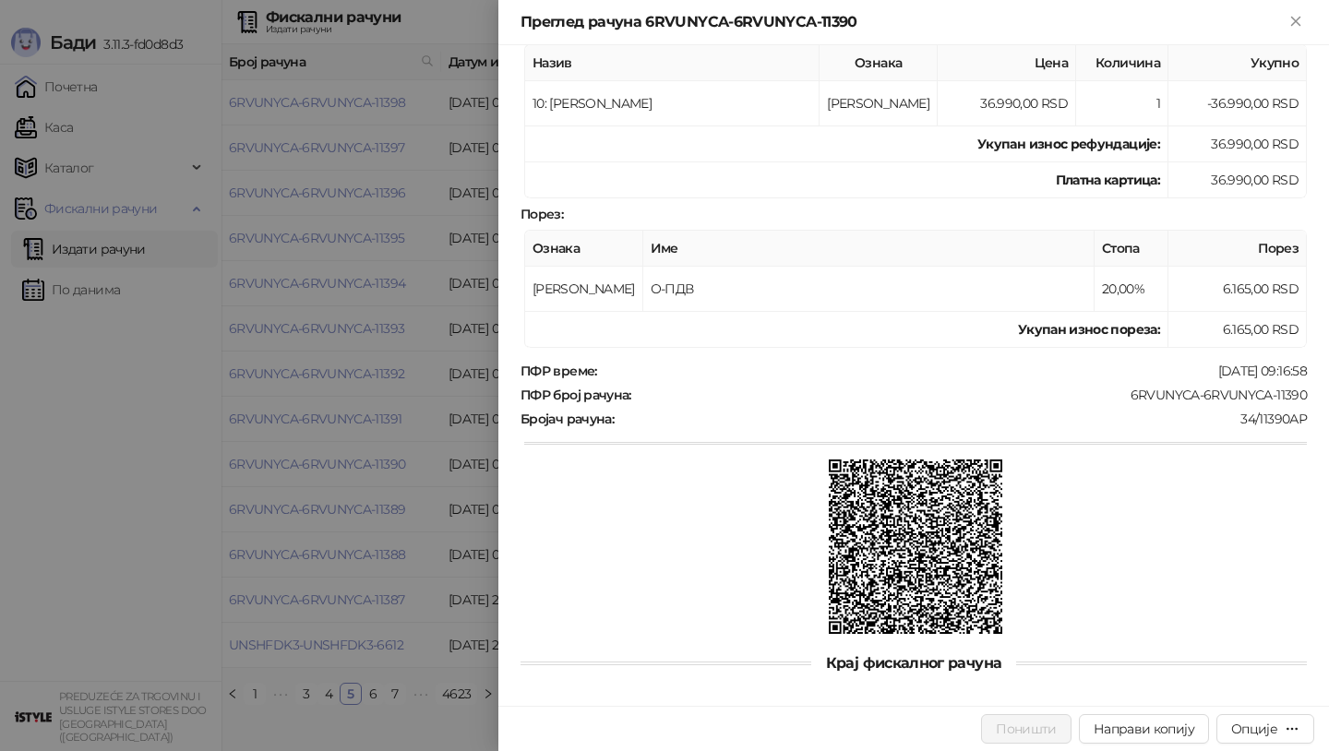 The image size is (1329, 751). What do you see at coordinates (971, 395) in the screenshot?
I see `div: 6RVUNYCA-6RVUNYCA-11390` at bounding box center [971, 395].